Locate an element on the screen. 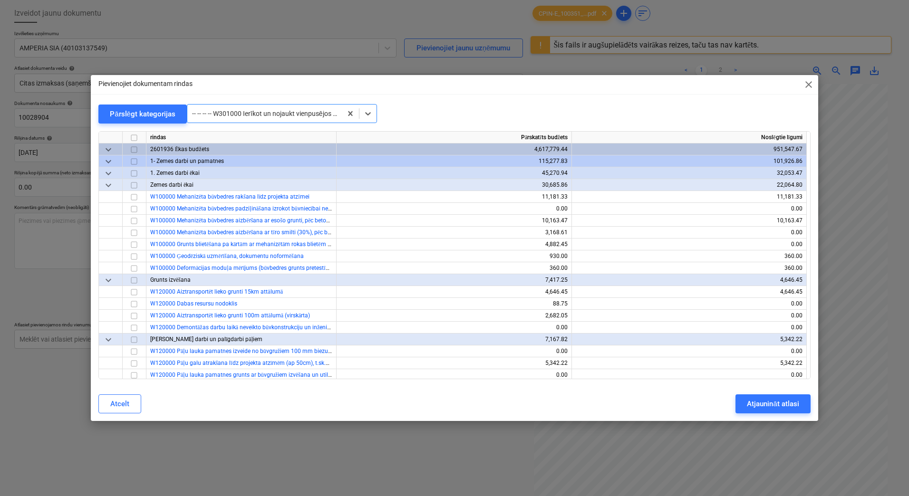 This screenshot has height=496, width=909. span: W120000 Pāļu lauka pamatnes grunts ar būvgružiem izvēšana un utilizācija, ar uzirdinākuma k=1.3 is located at coordinates (277, 375).